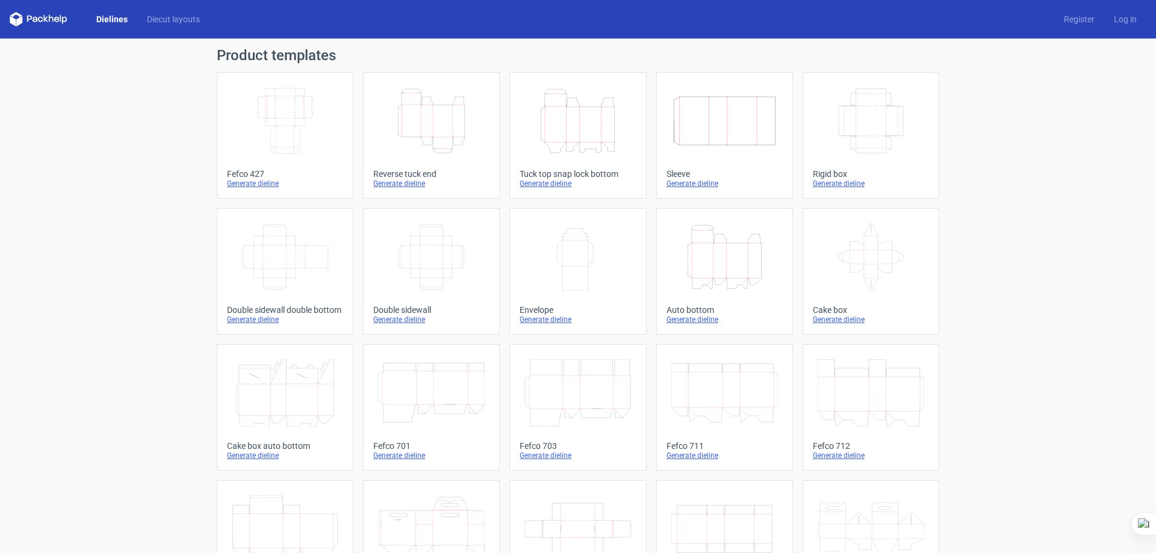 Image resolution: width=1156 pixels, height=553 pixels. Describe the element at coordinates (577, 408) in the screenshot. I see `a: Fefco 703Generate dieline` at that location.